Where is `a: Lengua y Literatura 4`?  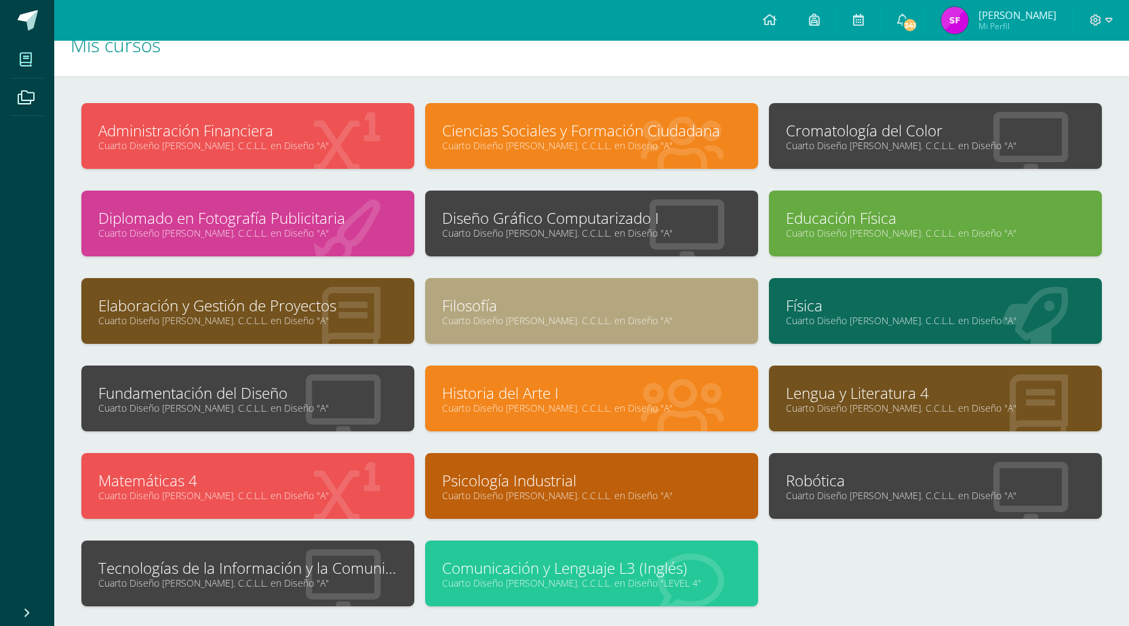 a: Lengua y Literatura 4 is located at coordinates (935, 393).